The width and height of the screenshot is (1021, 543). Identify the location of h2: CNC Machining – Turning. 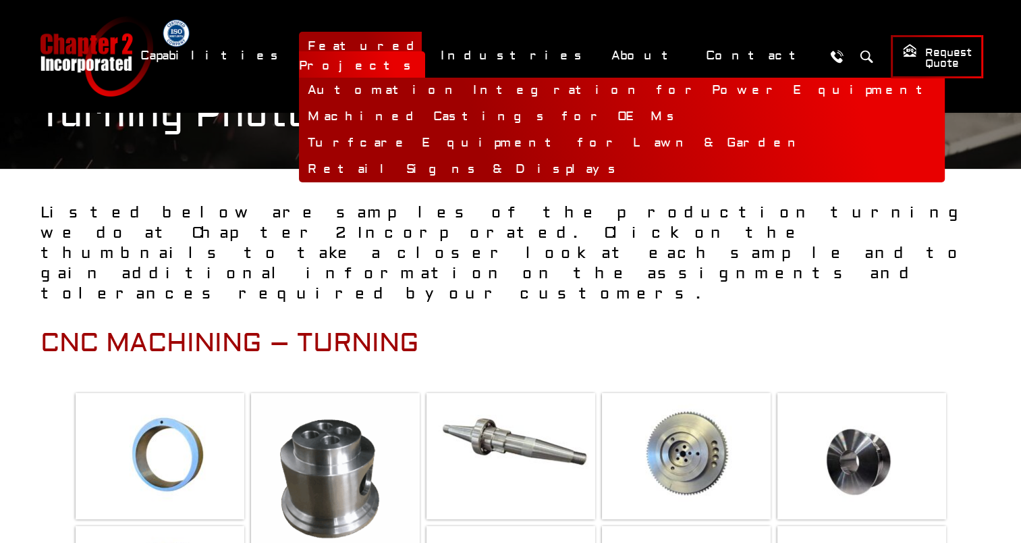
(510, 343).